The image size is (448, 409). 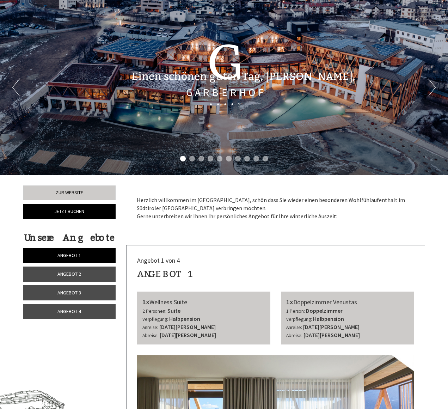 What do you see at coordinates (69, 293) in the screenshot?
I see `span: Angebot 3` at bounding box center [69, 293].